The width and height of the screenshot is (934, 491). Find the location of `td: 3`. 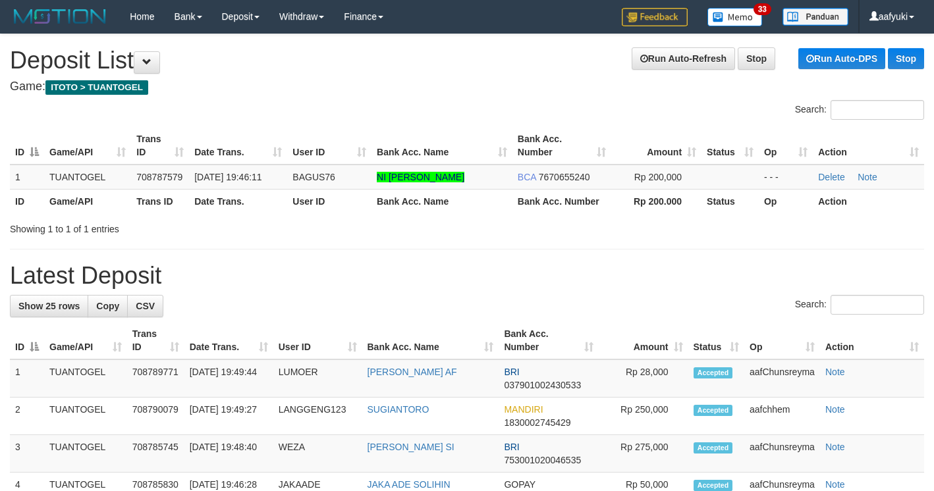

td: 3 is located at coordinates (27, 454).